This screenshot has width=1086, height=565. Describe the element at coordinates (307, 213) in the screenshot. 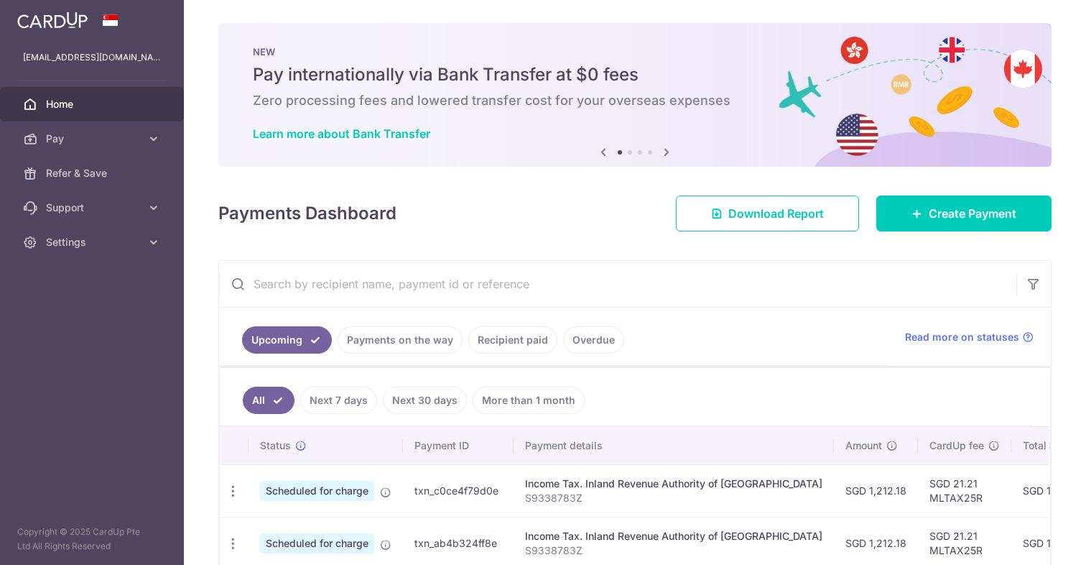

I see `h4: Payments Dashboard` at that location.